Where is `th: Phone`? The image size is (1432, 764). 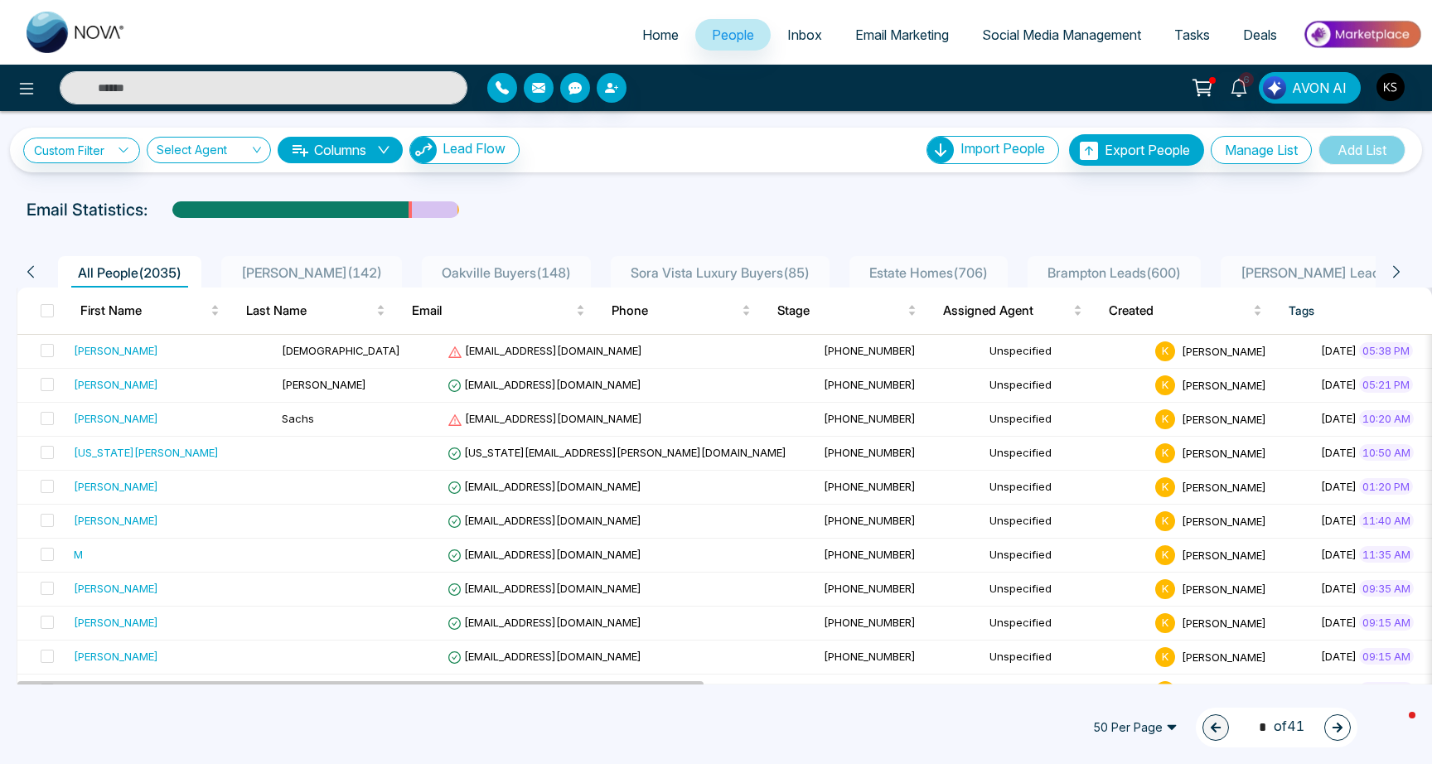
th: Phone is located at coordinates (681, 311).